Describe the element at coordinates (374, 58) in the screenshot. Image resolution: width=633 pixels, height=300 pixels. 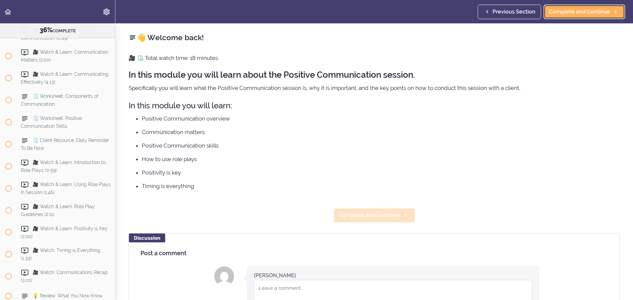
I see `p: 🎥 ⏲️ Total watch time: 18 minutes.` at that location.